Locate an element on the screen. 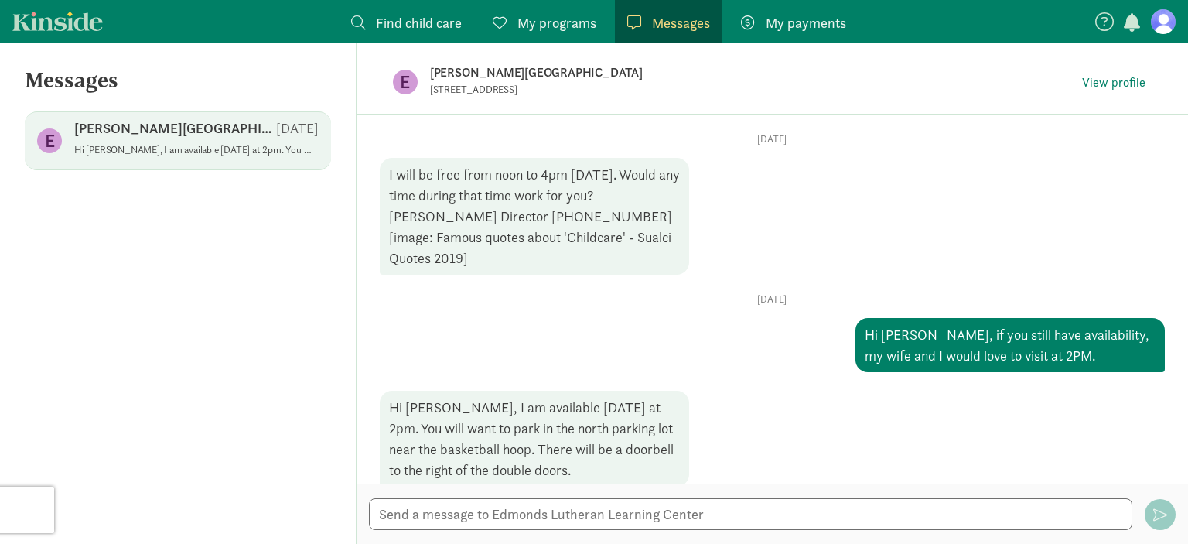 This screenshot has width=1188, height=544. span: My payments is located at coordinates (806, 22).